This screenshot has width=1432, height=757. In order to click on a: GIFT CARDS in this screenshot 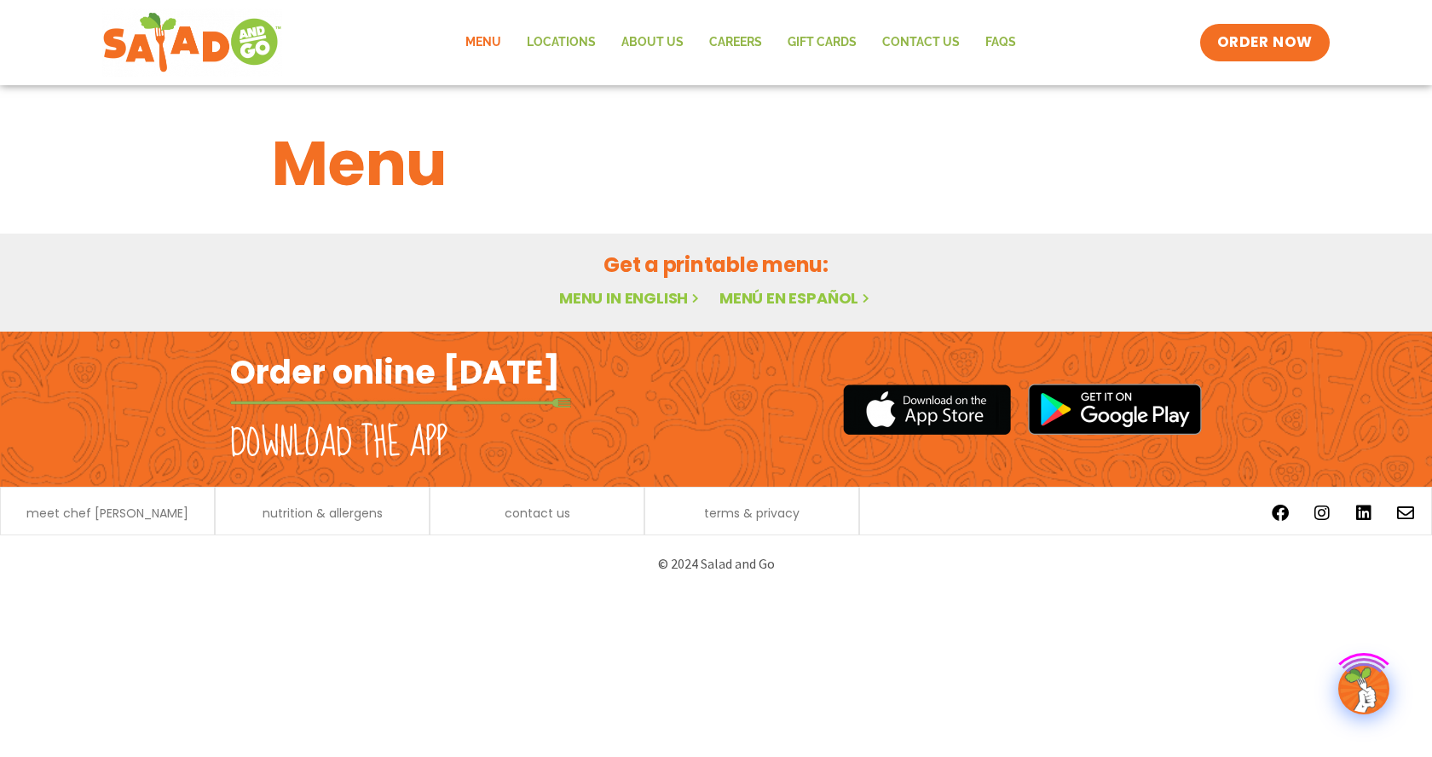, I will do `click(822, 43)`.